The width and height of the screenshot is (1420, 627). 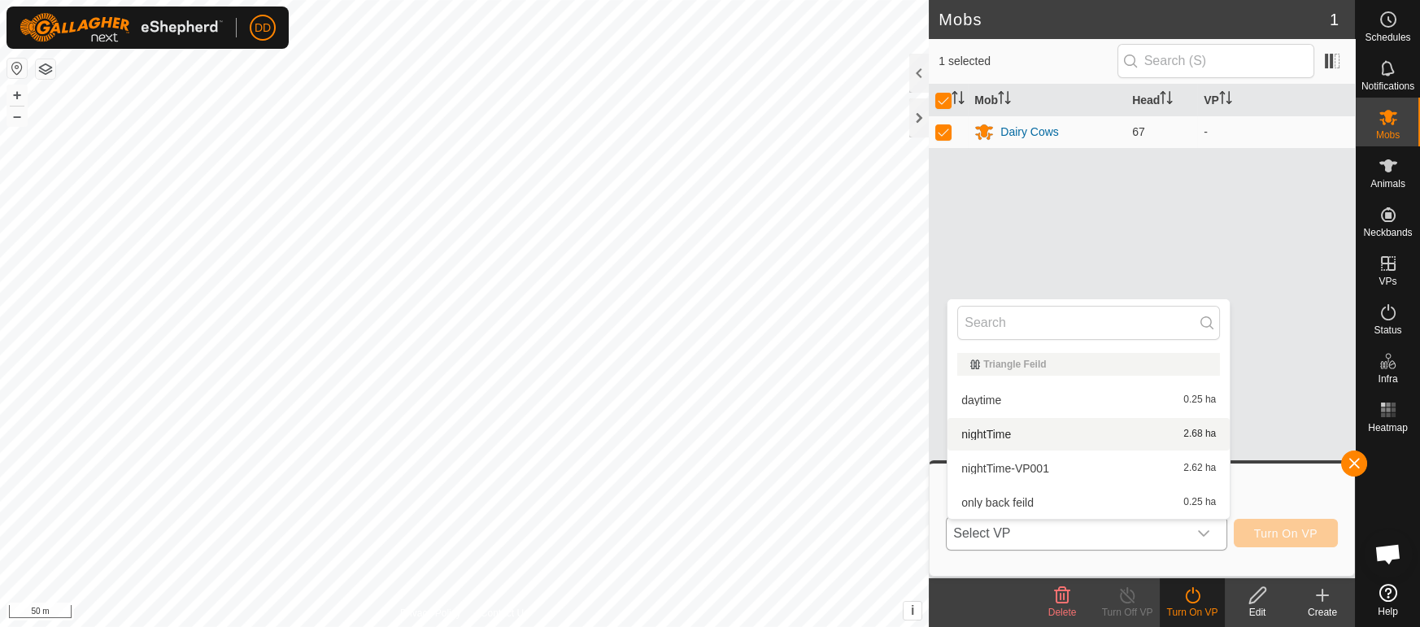 What do you see at coordinates (1388, 330) in the screenshot?
I see `span: Status` at bounding box center [1388, 330].